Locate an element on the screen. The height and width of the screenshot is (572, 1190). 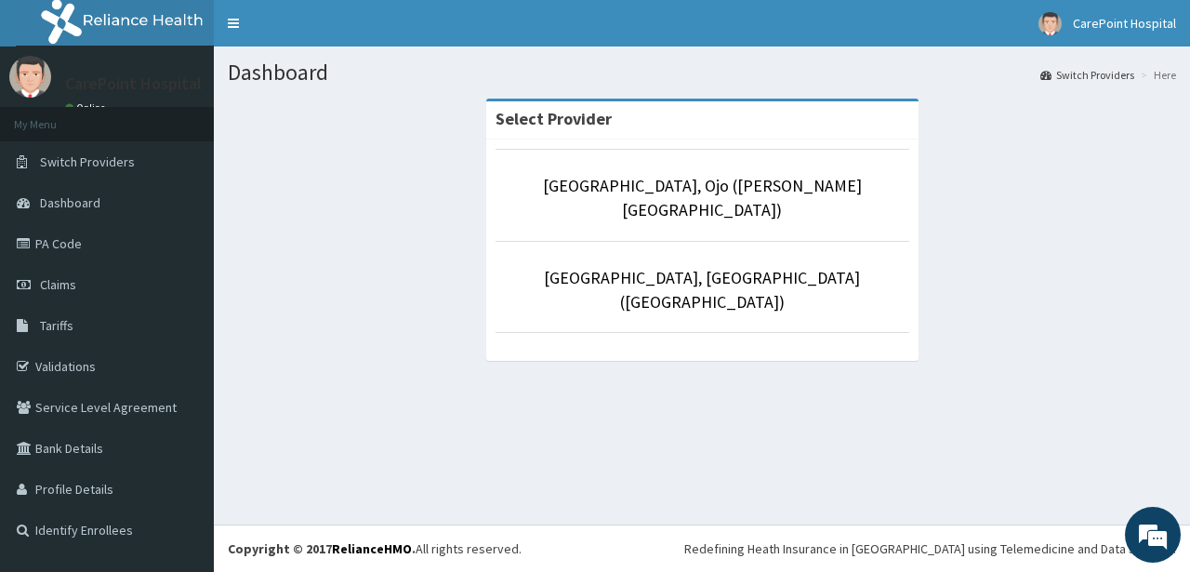
a: RelianceHMO is located at coordinates (372, 549).